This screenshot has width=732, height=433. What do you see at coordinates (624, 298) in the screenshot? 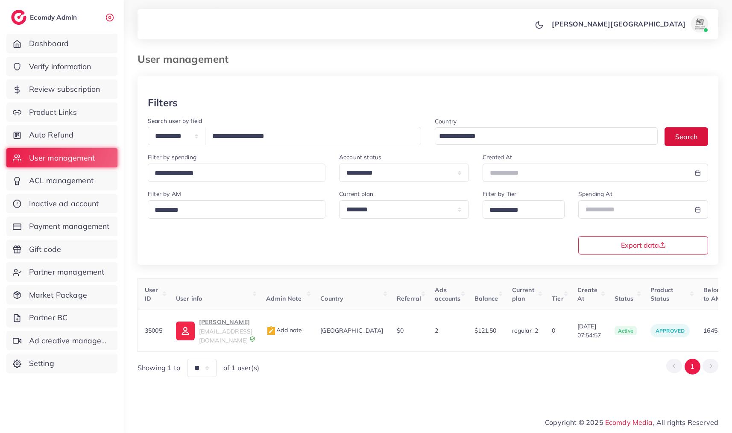
I see `span: Status` at bounding box center [624, 298].